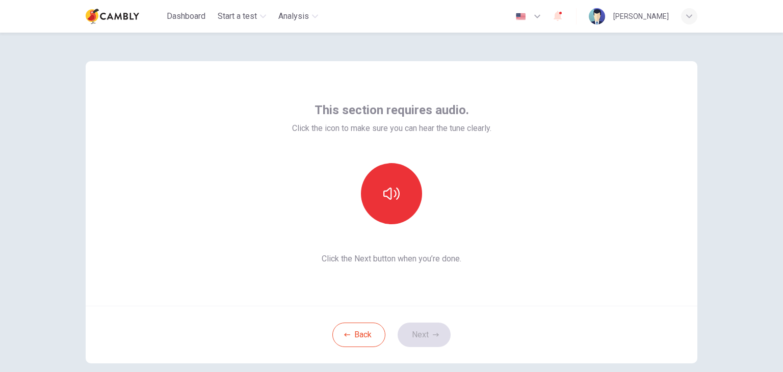 This screenshot has width=783, height=372. What do you see at coordinates (293, 16) in the screenshot?
I see `span: Analysis` at bounding box center [293, 16].